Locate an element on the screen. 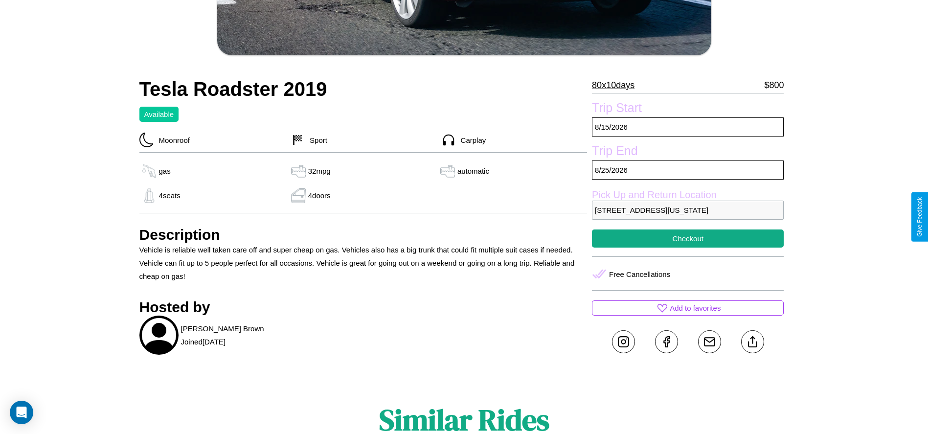 Image resolution: width=928 pixels, height=434 pixels. p: Available is located at coordinates (159, 114).